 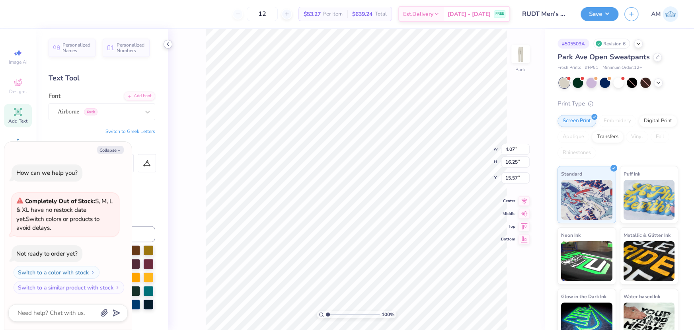 What do you see at coordinates (102, 78) in the screenshot?
I see `div: Text Tool` at bounding box center [102, 78].